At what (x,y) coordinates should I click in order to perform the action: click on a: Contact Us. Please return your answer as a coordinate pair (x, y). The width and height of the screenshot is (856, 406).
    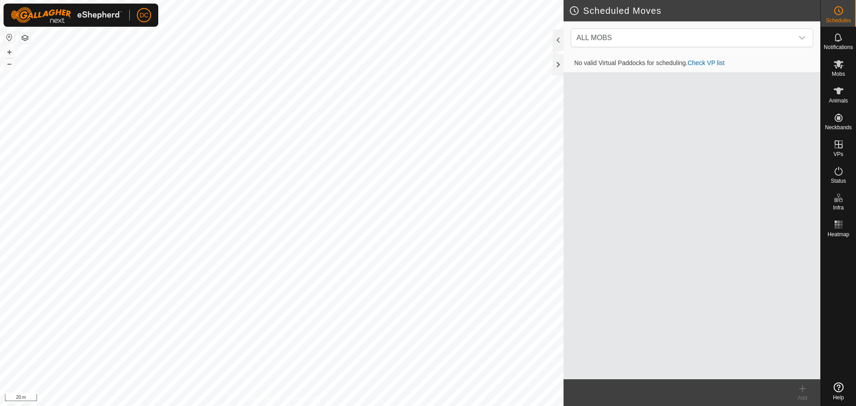
    Looking at the image, I should click on (304, 399).